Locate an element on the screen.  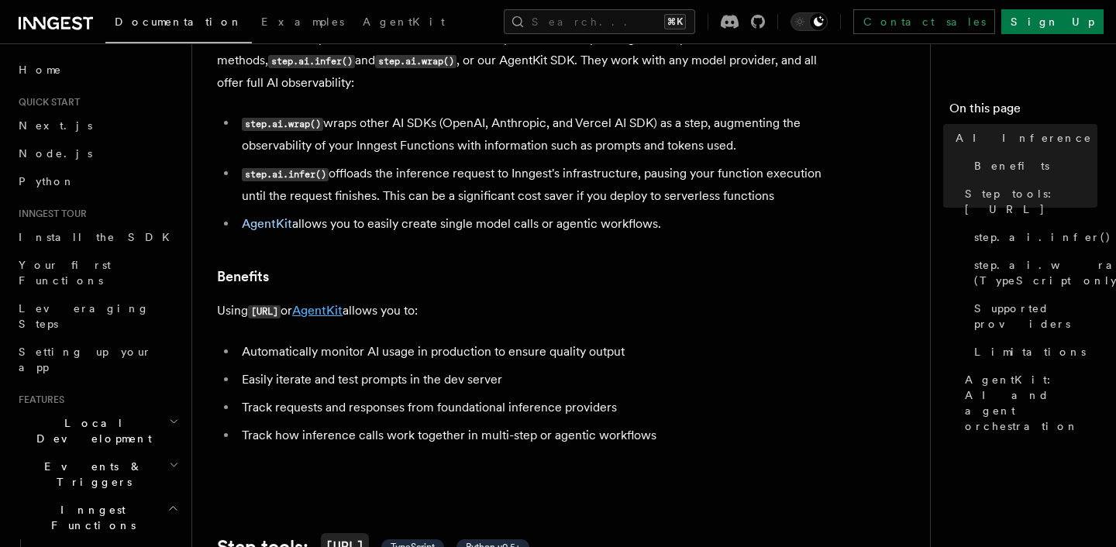
a: Documentation is located at coordinates (178, 24).